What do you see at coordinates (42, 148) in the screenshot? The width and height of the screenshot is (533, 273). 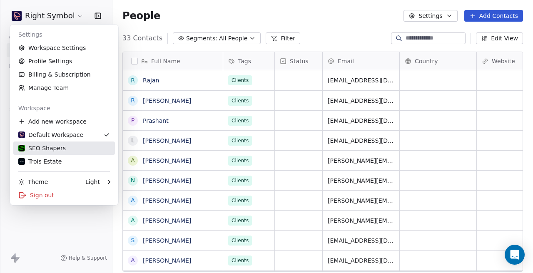 I see `div: SEO Shapers` at bounding box center [42, 148].